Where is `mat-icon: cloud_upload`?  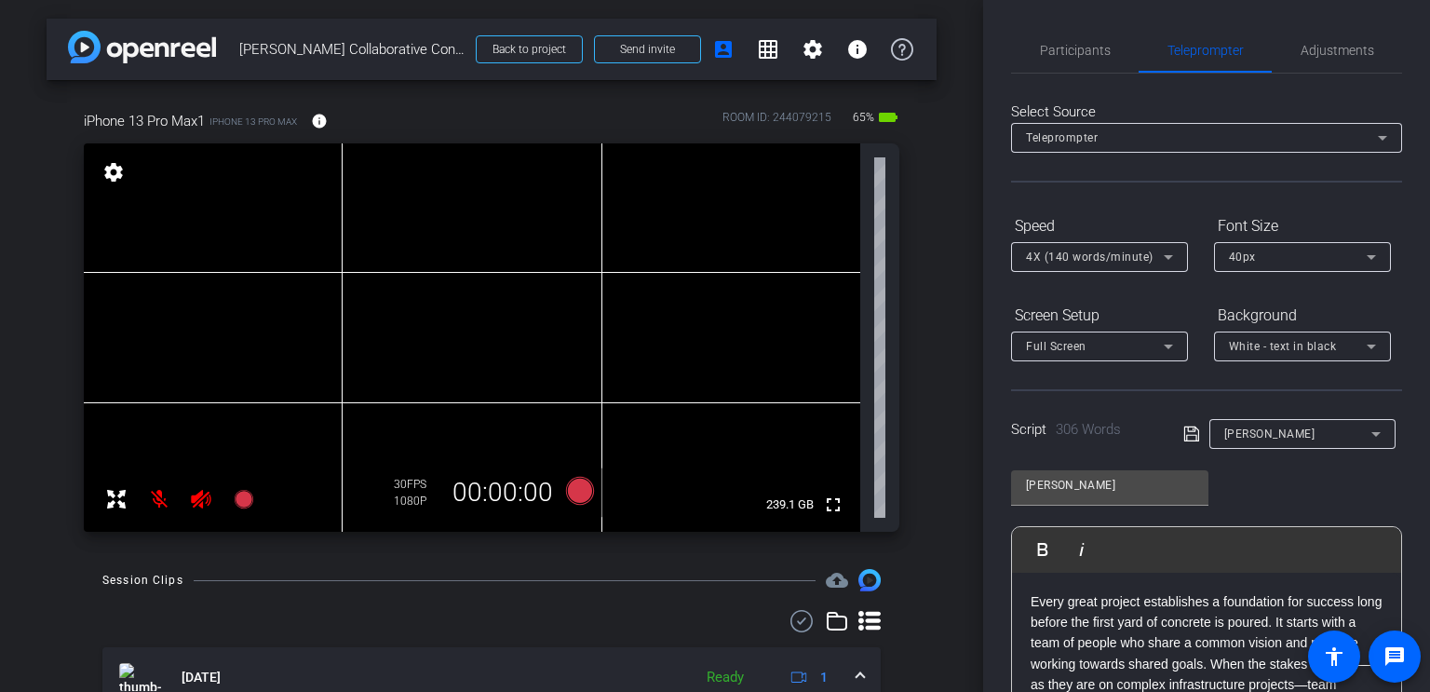 mat-icon: cloud_upload is located at coordinates (837, 580).